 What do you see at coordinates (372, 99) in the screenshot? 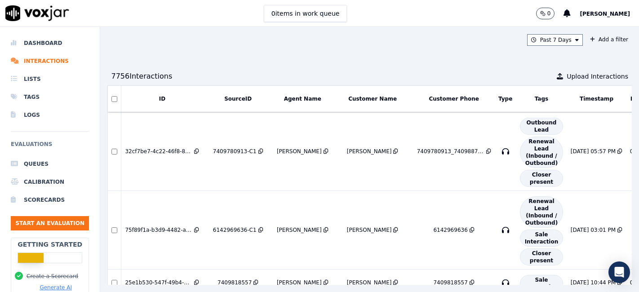
I see `button: Customer Name` at bounding box center [372, 99].